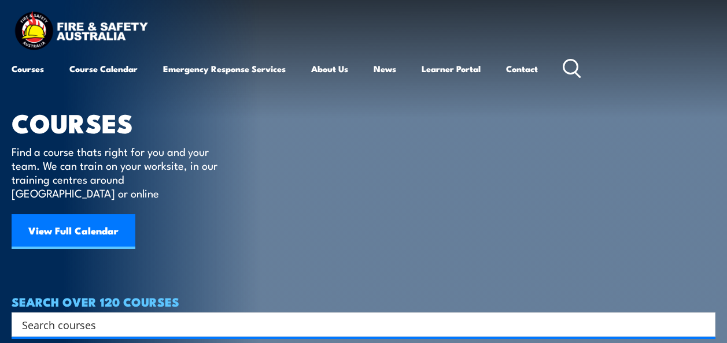  Describe the element at coordinates (103, 69) in the screenshot. I see `a: Course Calendar` at that location.